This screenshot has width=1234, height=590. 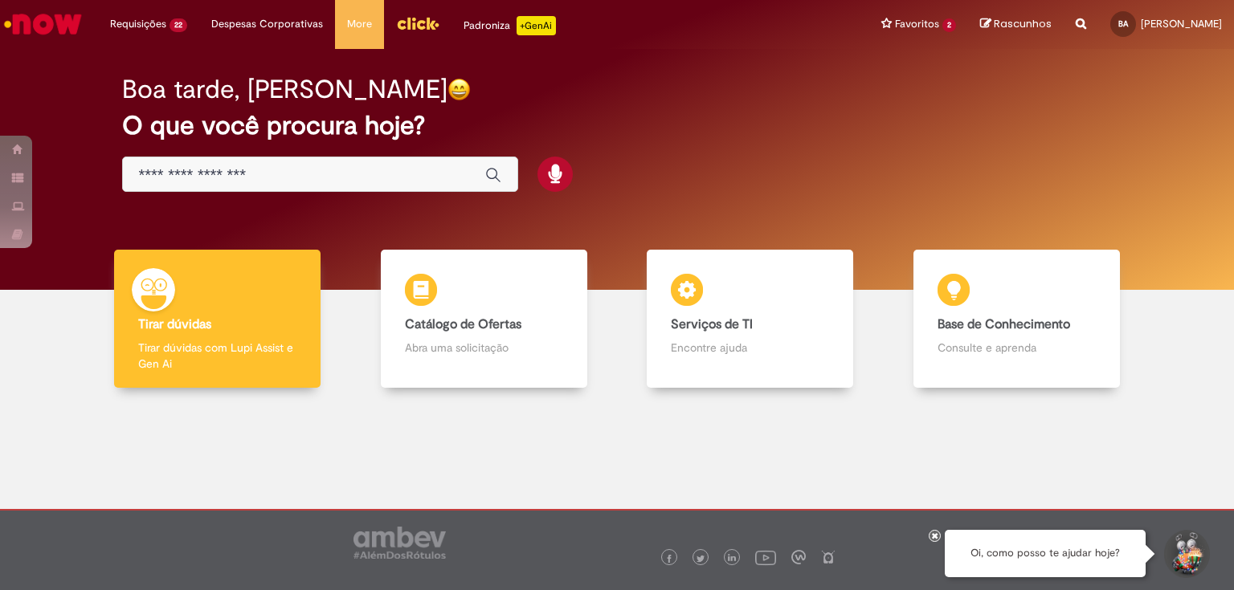 What do you see at coordinates (732, 559) in the screenshot?
I see `img: logo_footer_linkedin.png` at bounding box center [732, 559].